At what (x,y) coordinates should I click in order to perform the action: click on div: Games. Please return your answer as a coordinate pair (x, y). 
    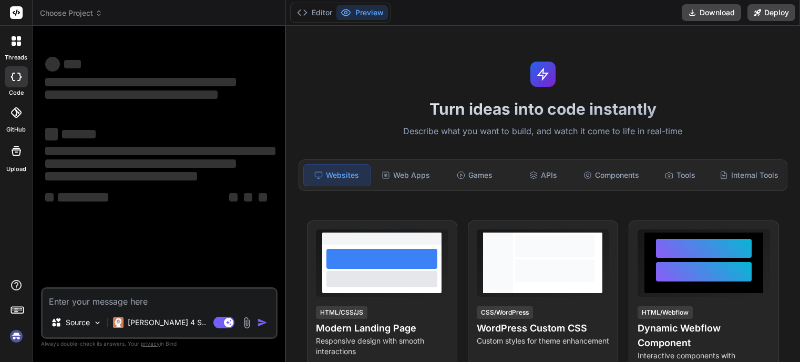
    Looking at the image, I should click on (475, 175).